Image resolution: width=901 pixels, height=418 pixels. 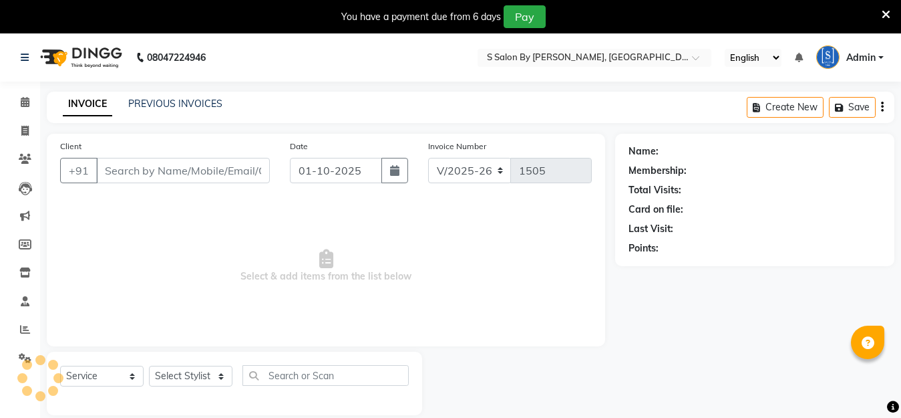 What do you see at coordinates (785, 107) in the screenshot?
I see `button: Create New` at bounding box center [785, 107].